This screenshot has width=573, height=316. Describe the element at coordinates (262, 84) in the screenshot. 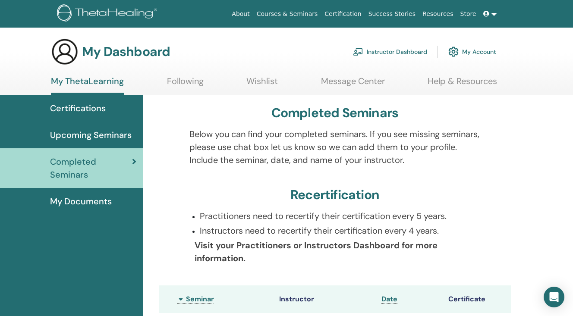

I see `a: Wishlist` at that location.